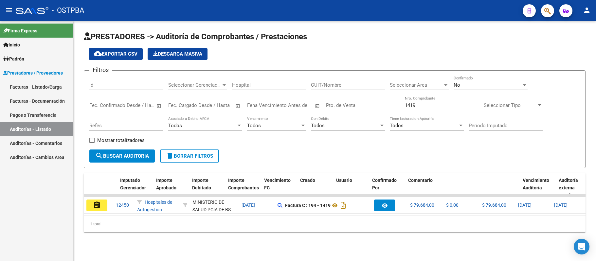 The width and height of the screenshot is (596, 261). What do you see at coordinates (9, 10) in the screenshot?
I see `mat-icon: menu` at bounding box center [9, 10].